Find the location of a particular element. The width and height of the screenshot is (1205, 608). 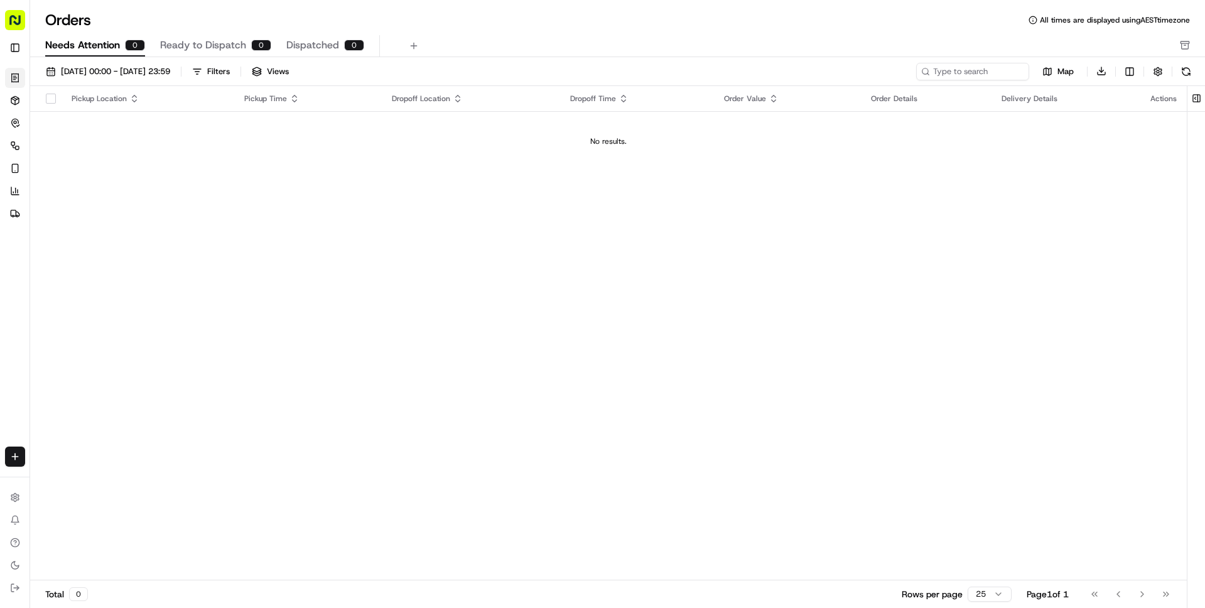

div: Pickup Location is located at coordinates (148, 99).